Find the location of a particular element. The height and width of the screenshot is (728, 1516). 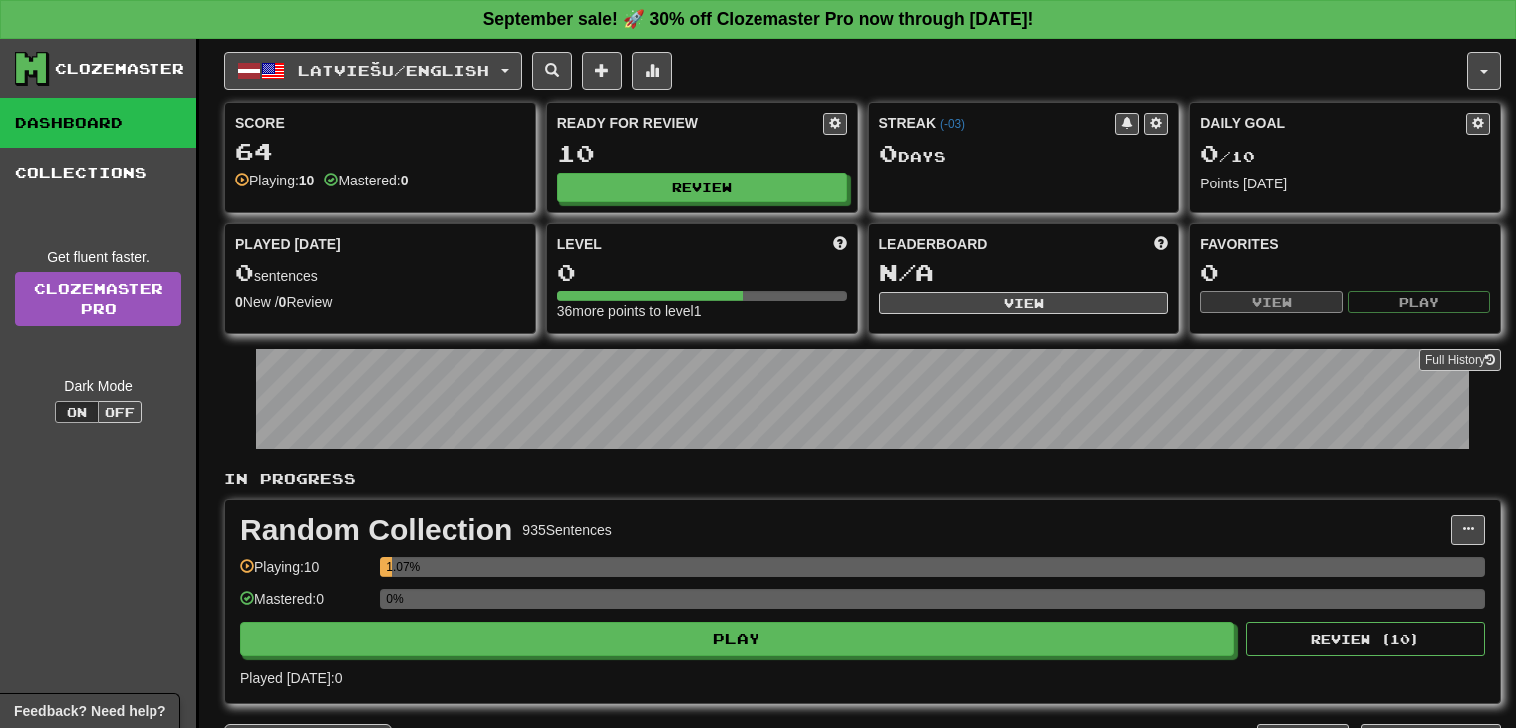

div: sentences is located at coordinates (380, 273).